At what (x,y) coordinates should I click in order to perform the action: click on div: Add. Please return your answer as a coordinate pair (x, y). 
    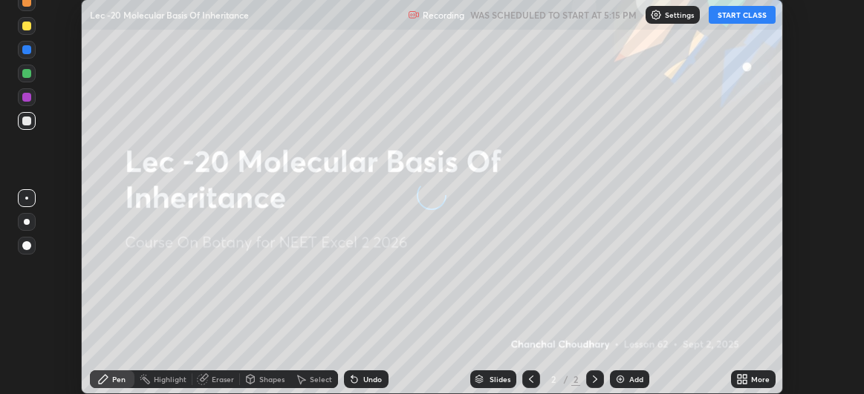
    Looking at the image, I should click on (636, 380).